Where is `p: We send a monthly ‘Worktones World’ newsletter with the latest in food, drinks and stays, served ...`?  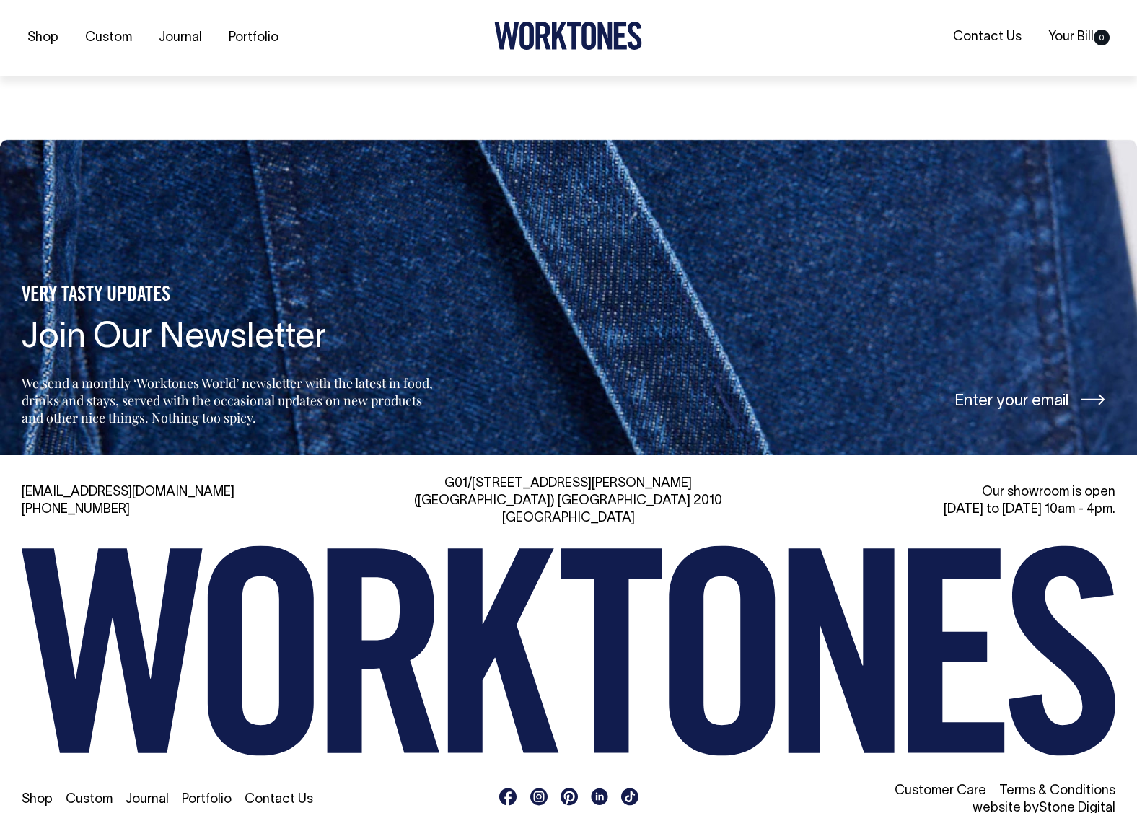 p: We send a monthly ‘Worktones World’ newsletter with the latest in food, drinks and stays, served ... is located at coordinates (229, 400).